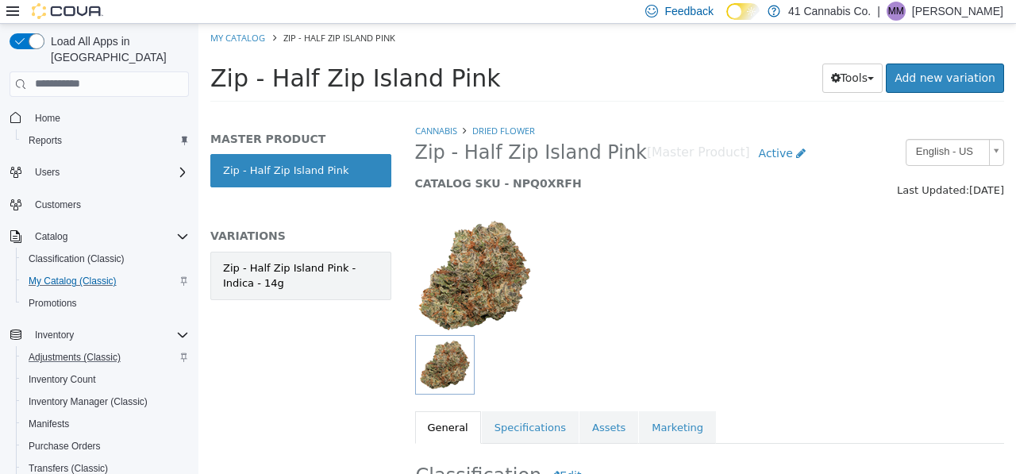 This screenshot has height=474, width=1016. Describe the element at coordinates (106, 402) in the screenshot. I see `button: Inventory Manager (Classic)` at that location.